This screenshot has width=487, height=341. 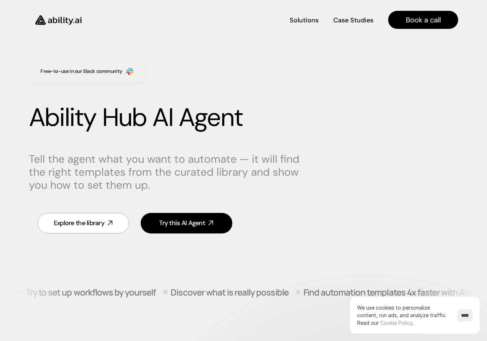 I want to click on h4: Book a call, so click(x=423, y=20).